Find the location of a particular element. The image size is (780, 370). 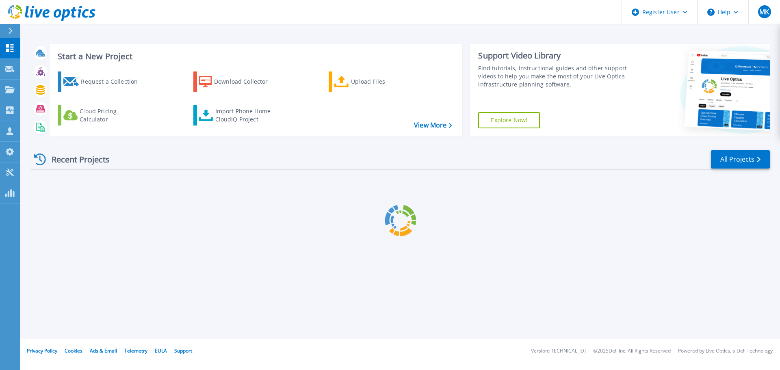

a: Cloud Pricing Calculator is located at coordinates (103, 115).